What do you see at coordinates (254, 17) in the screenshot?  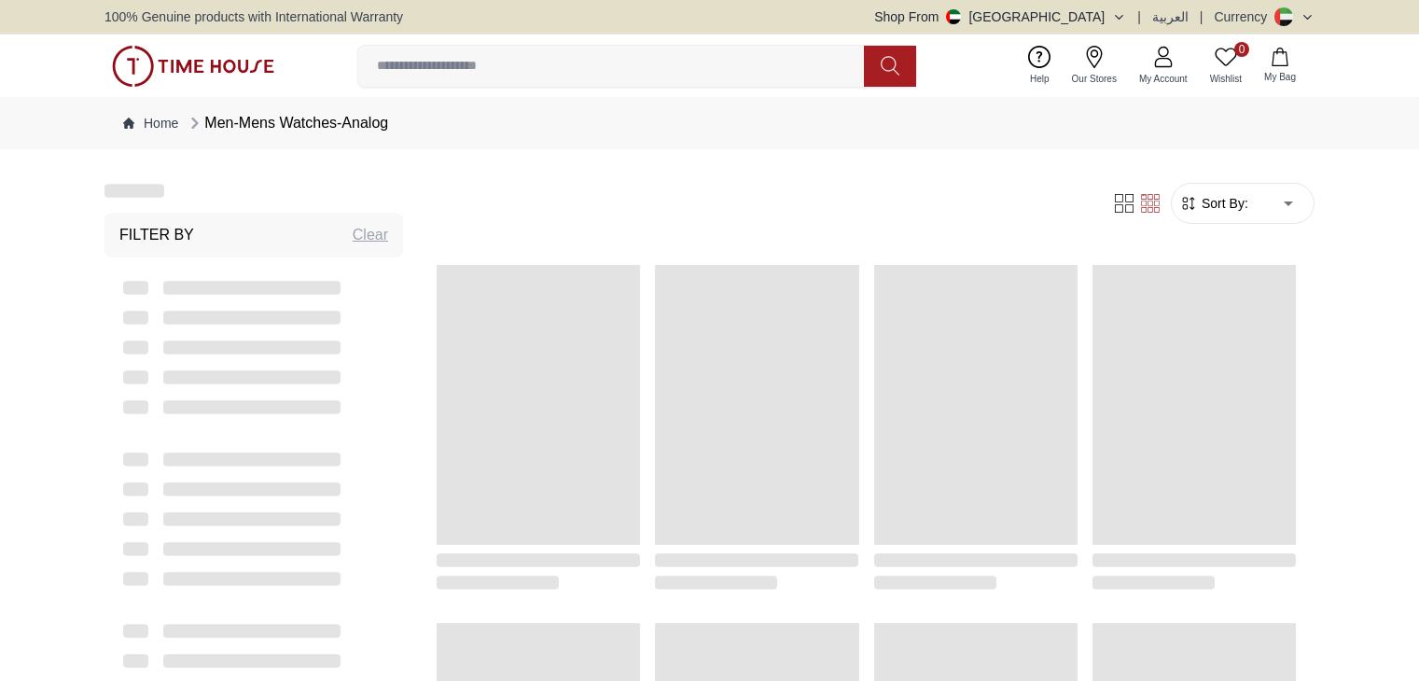 I see `span: 100% Genuine products with International Warranty` at bounding box center [254, 17].